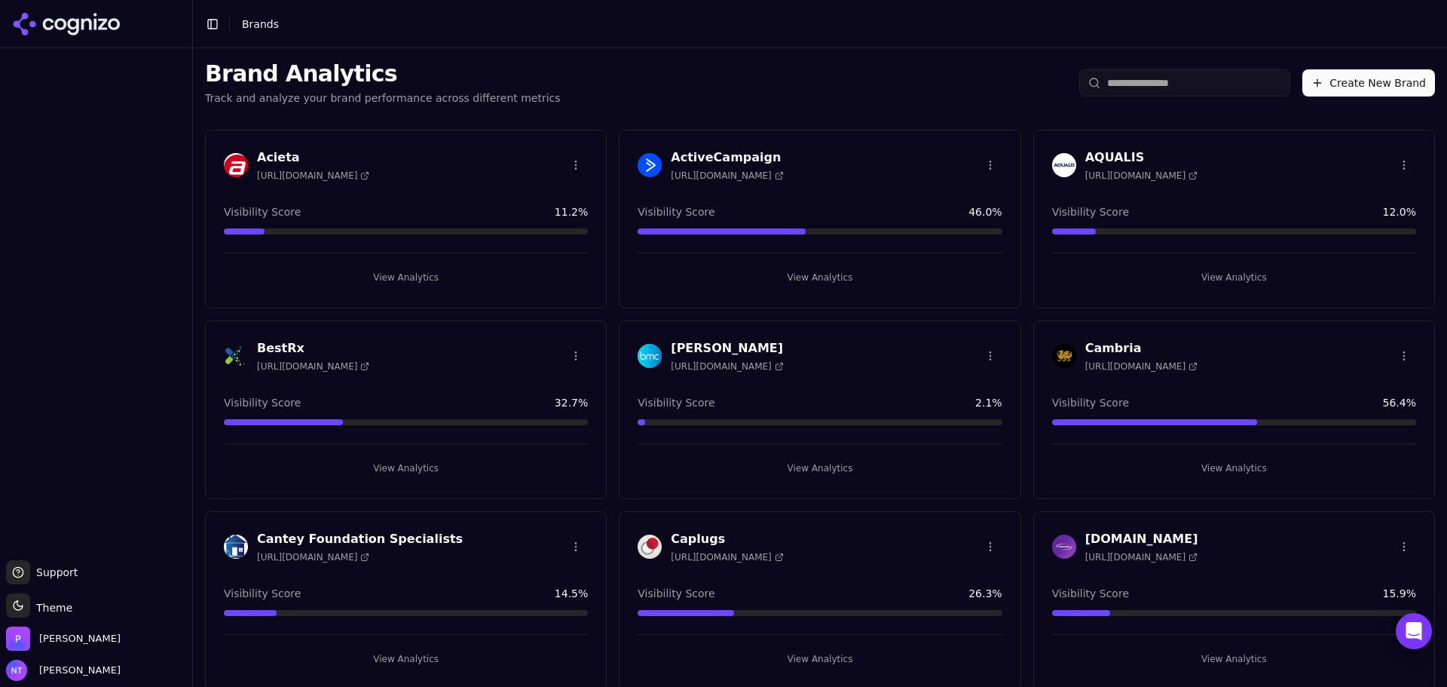 This screenshot has width=1447, height=687. I want to click on span: 56.4 %, so click(1400, 402).